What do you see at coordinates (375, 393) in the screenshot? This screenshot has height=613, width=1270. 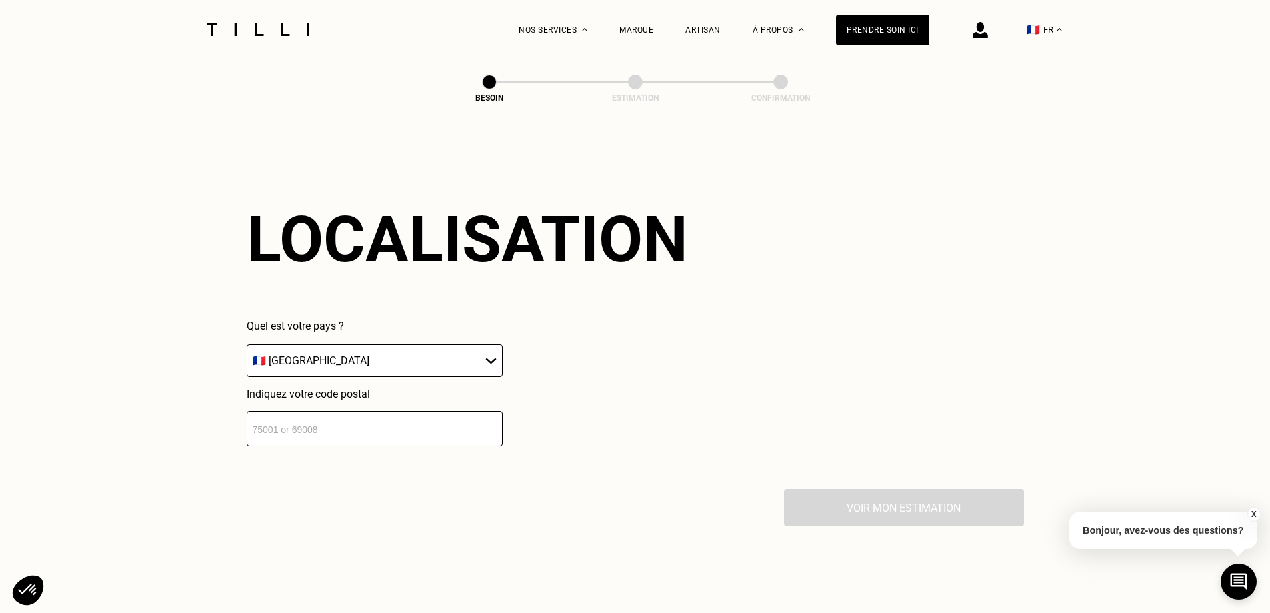 I see `p: Indiquez votre code postal` at bounding box center [375, 393].